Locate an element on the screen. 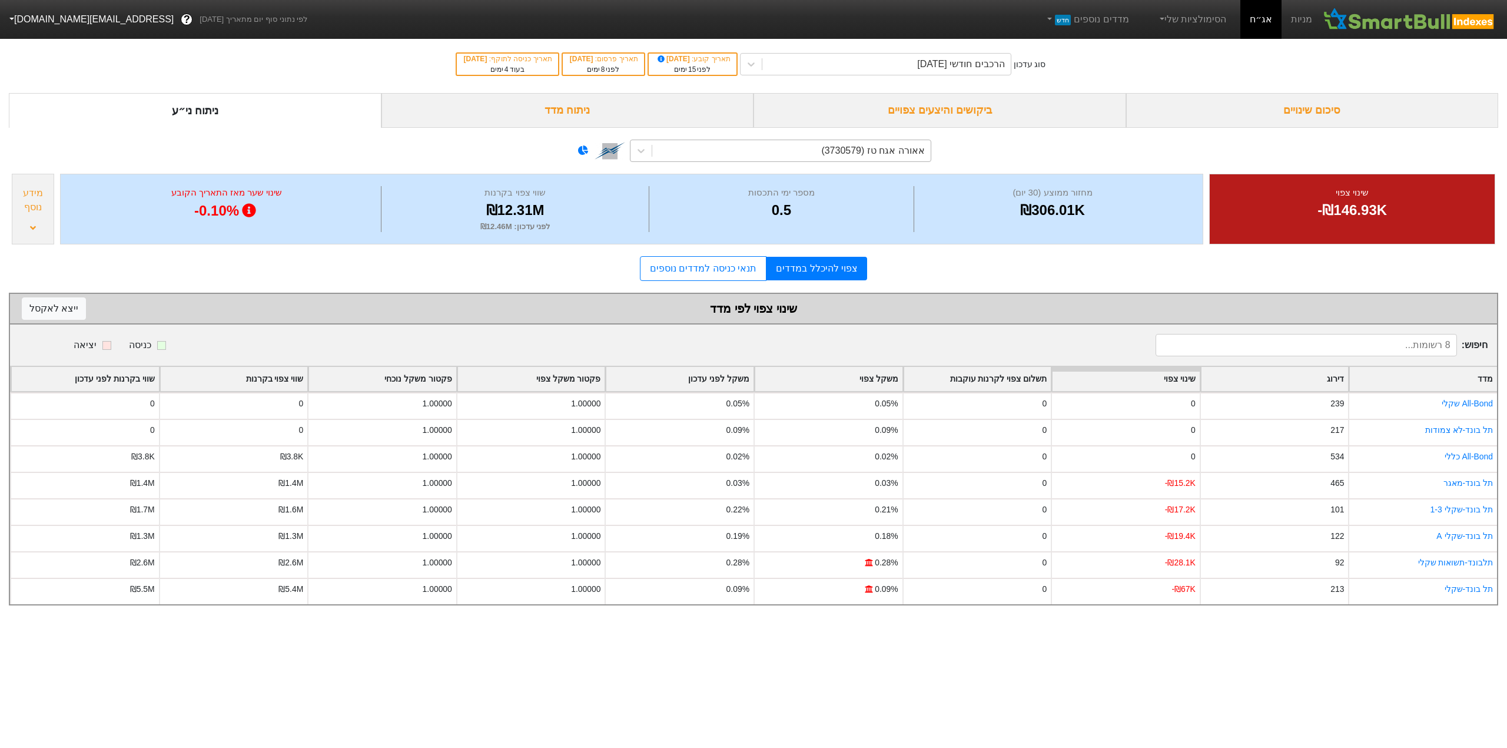  a: All-Bond שקלי is located at coordinates (1467, 403).